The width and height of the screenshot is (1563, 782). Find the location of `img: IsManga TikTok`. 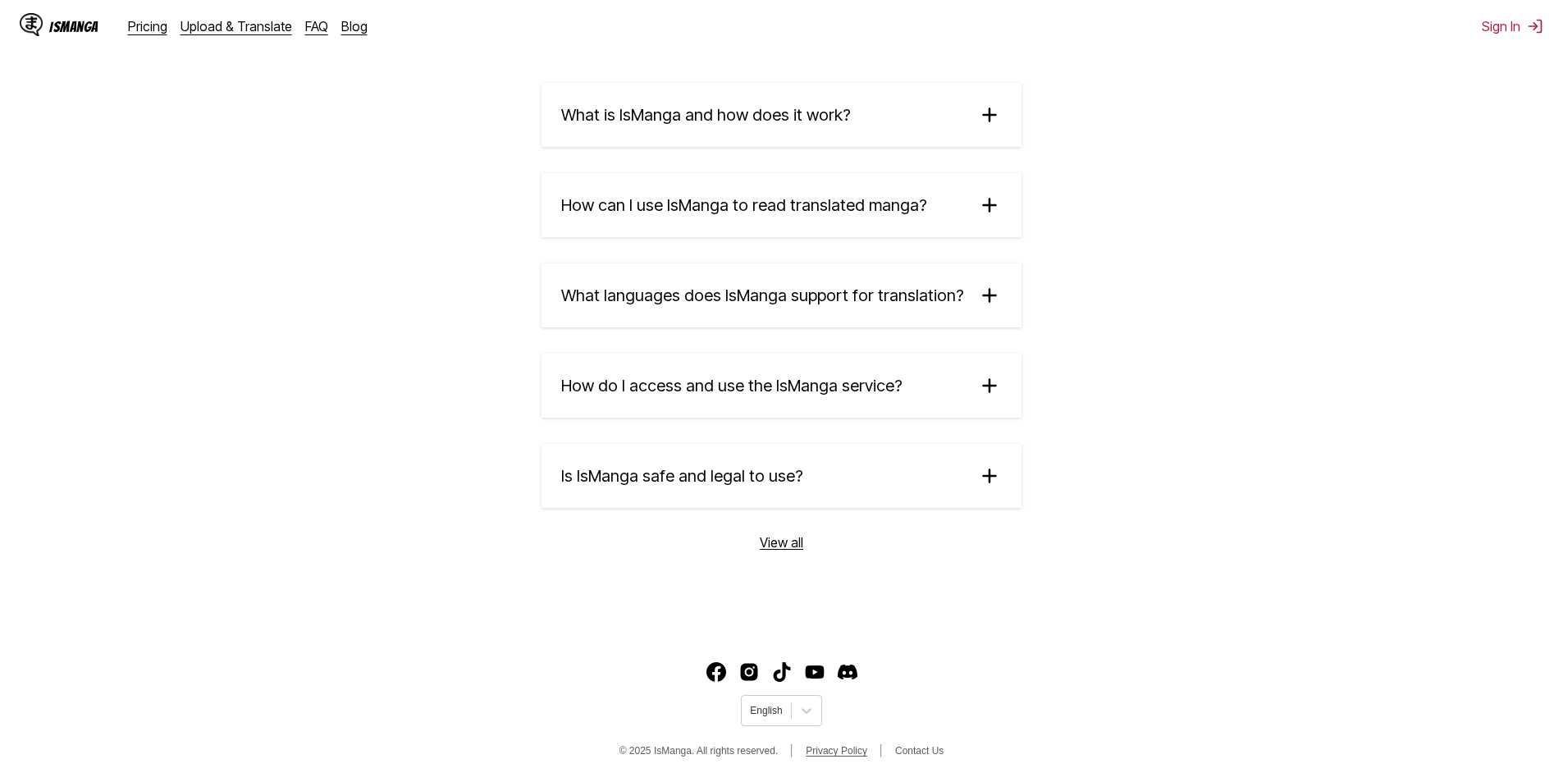

img: IsManga TikTok is located at coordinates (782, 672).